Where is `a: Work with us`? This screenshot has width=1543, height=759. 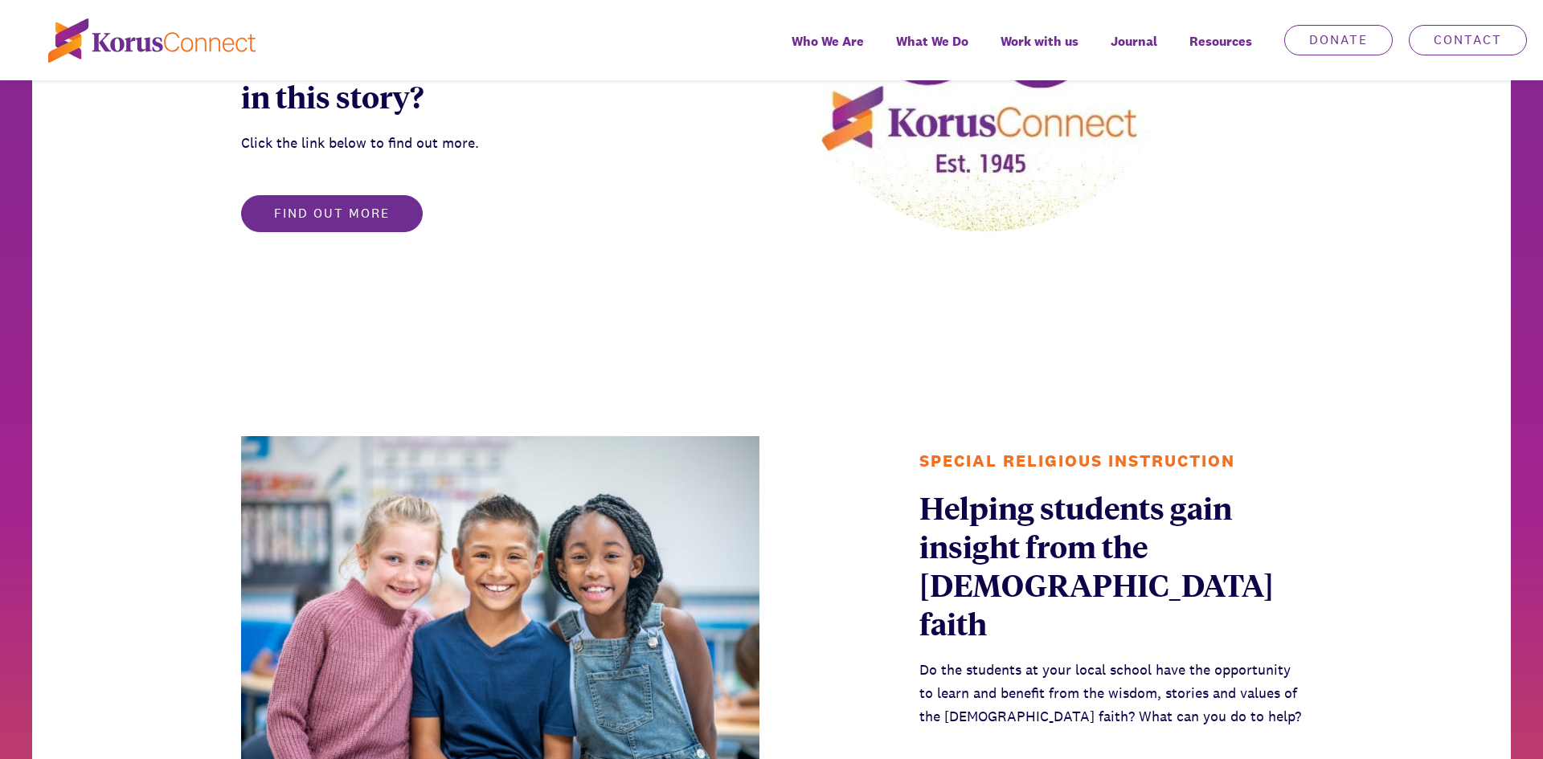 a: Work with us is located at coordinates (1039, 51).